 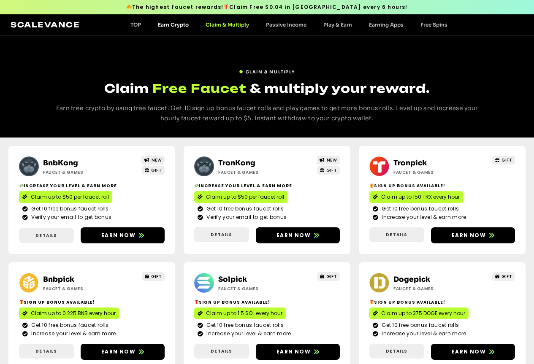 What do you see at coordinates (199, 88) in the screenshot?
I see `span: Free Faucet` at bounding box center [199, 88].